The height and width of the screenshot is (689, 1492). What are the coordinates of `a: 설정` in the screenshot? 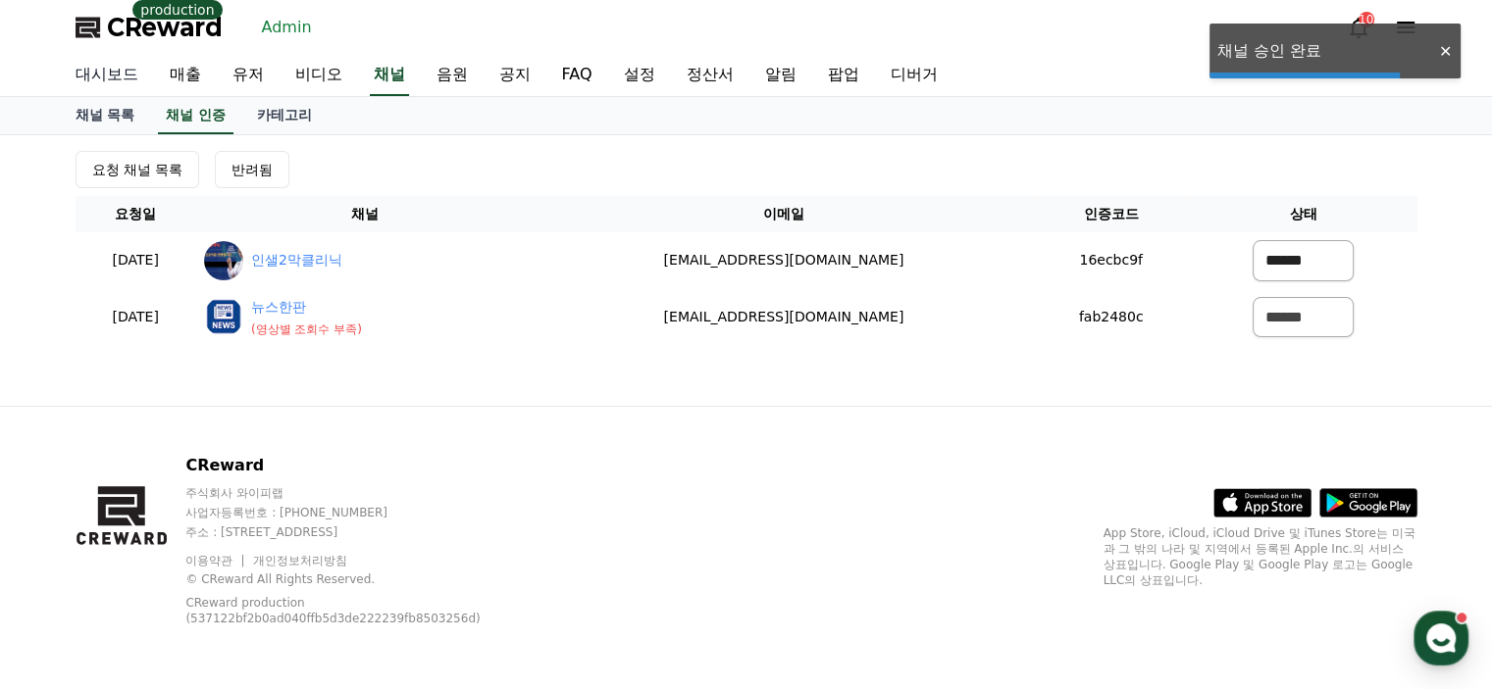 It's located at (639, 76).